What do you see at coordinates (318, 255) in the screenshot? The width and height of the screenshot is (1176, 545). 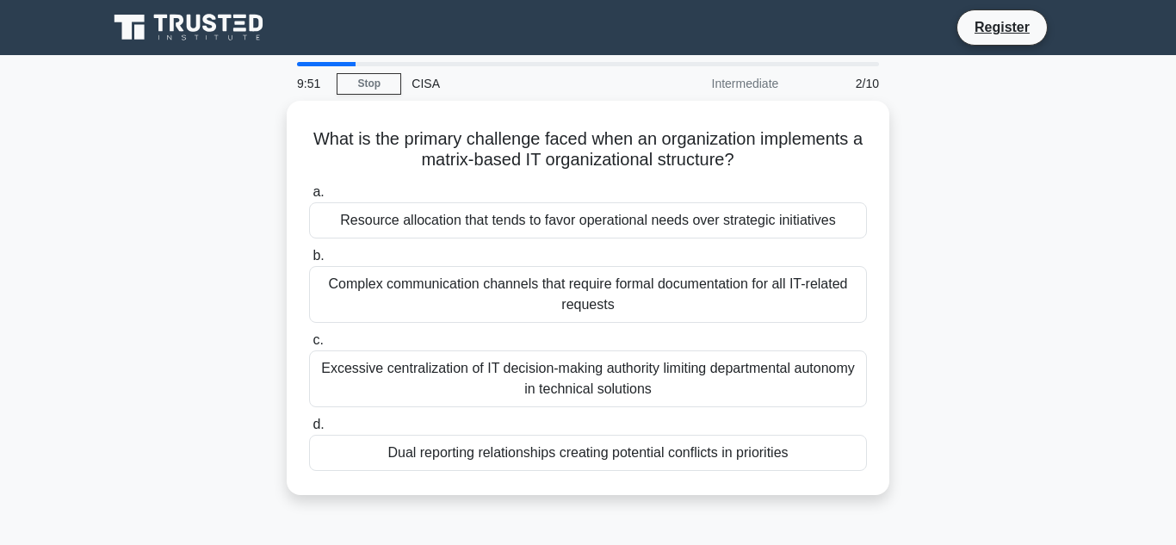 I see `span: b.` at bounding box center [318, 255].